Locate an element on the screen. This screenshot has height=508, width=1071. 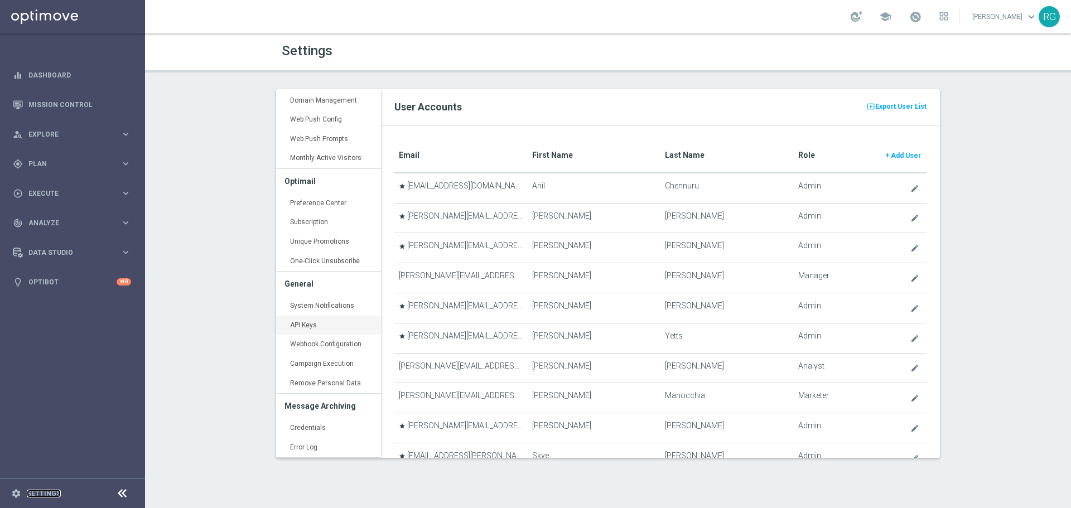
div: Dashboard is located at coordinates (72, 75).